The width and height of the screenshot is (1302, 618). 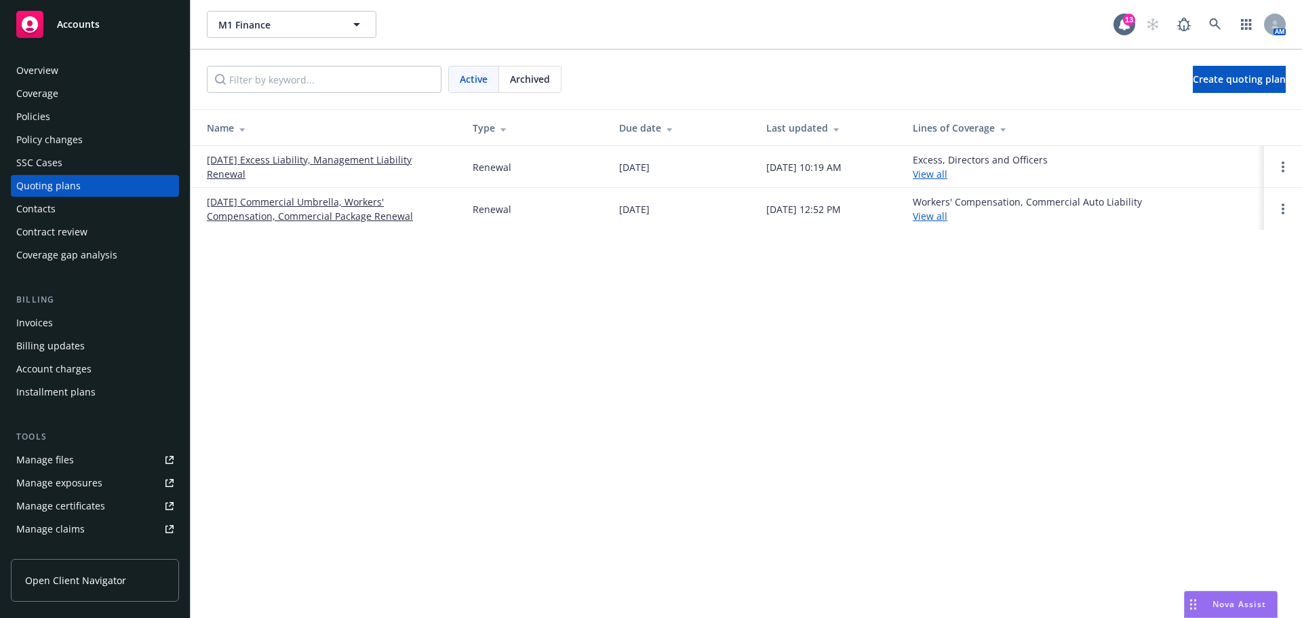 I want to click on span: M1 Finance, so click(x=277, y=24).